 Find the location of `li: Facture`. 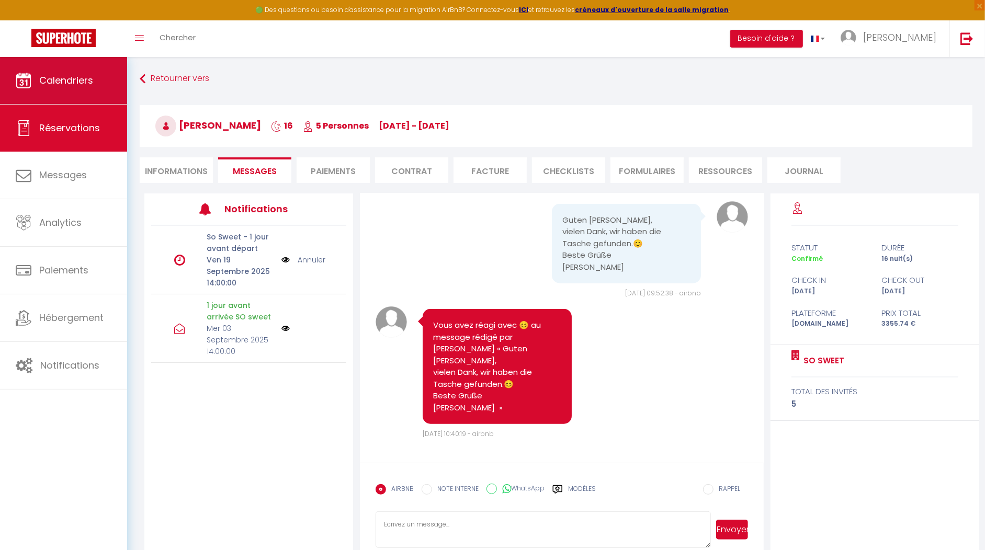

li: Facture is located at coordinates (490, 170).